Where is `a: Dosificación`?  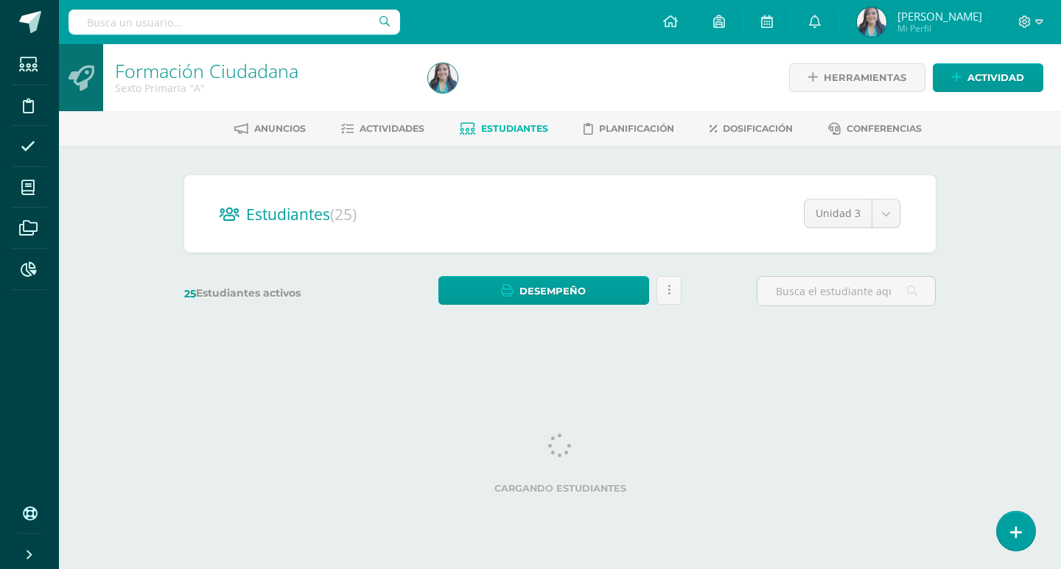
a: Dosificación is located at coordinates (751, 129).